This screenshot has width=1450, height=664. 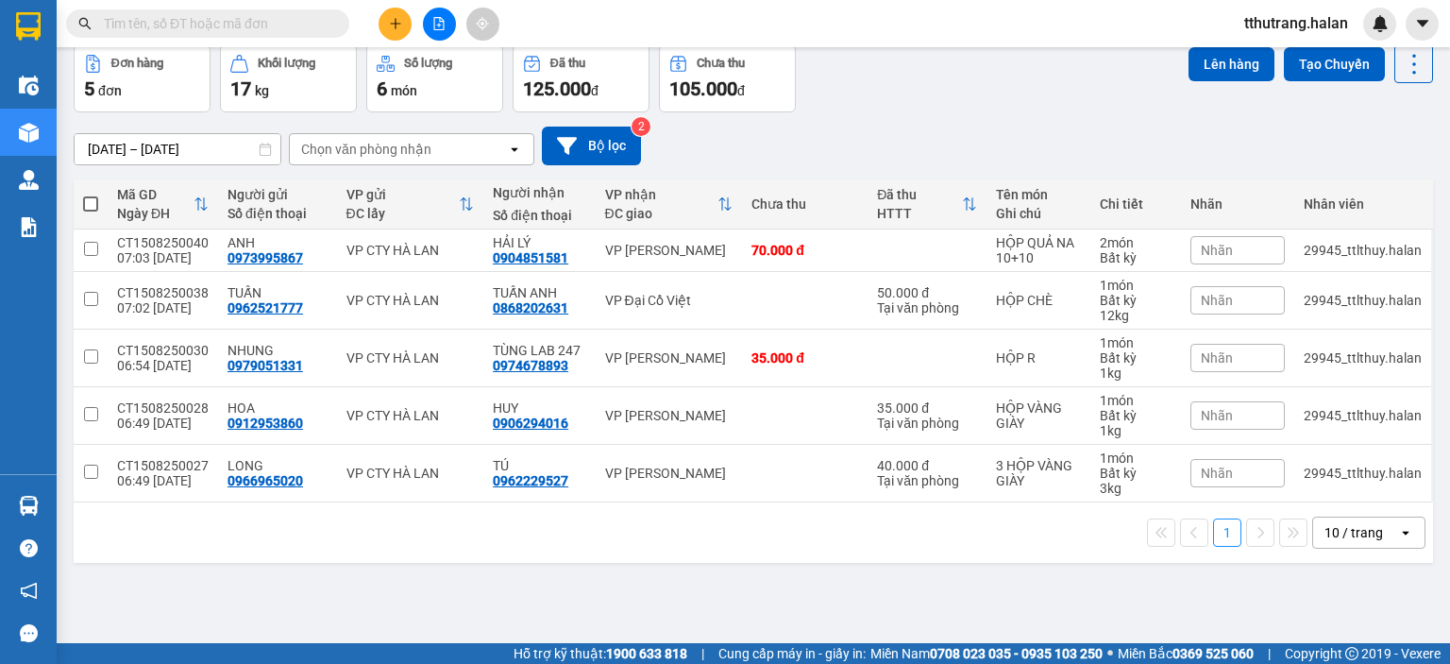 What do you see at coordinates (641, 126) in the screenshot?
I see `sup: 2` at bounding box center [641, 126].